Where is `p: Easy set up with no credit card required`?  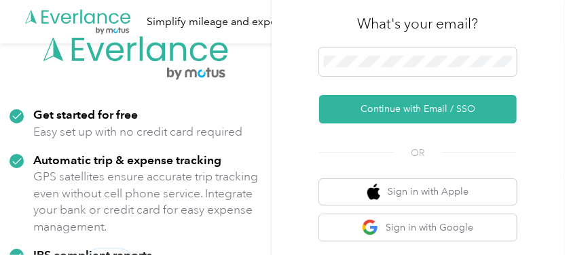
p: Easy set up with no credit card required is located at coordinates (138, 132).